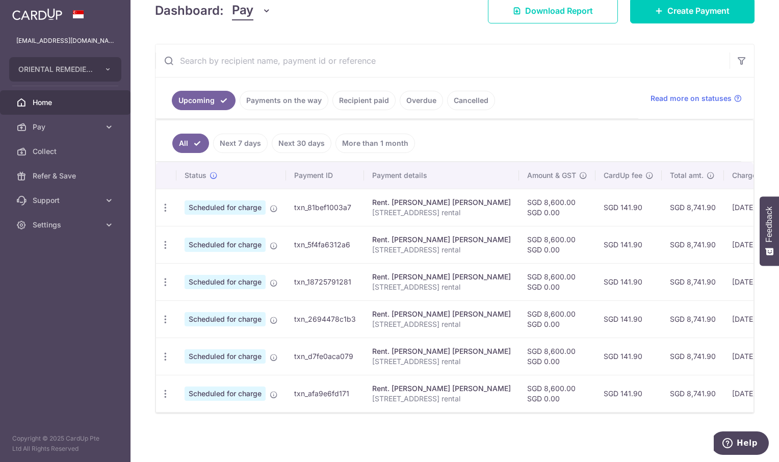 This screenshot has width=779, height=462. What do you see at coordinates (442, 175) in the screenshot?
I see `th: Payment details` at bounding box center [442, 175].